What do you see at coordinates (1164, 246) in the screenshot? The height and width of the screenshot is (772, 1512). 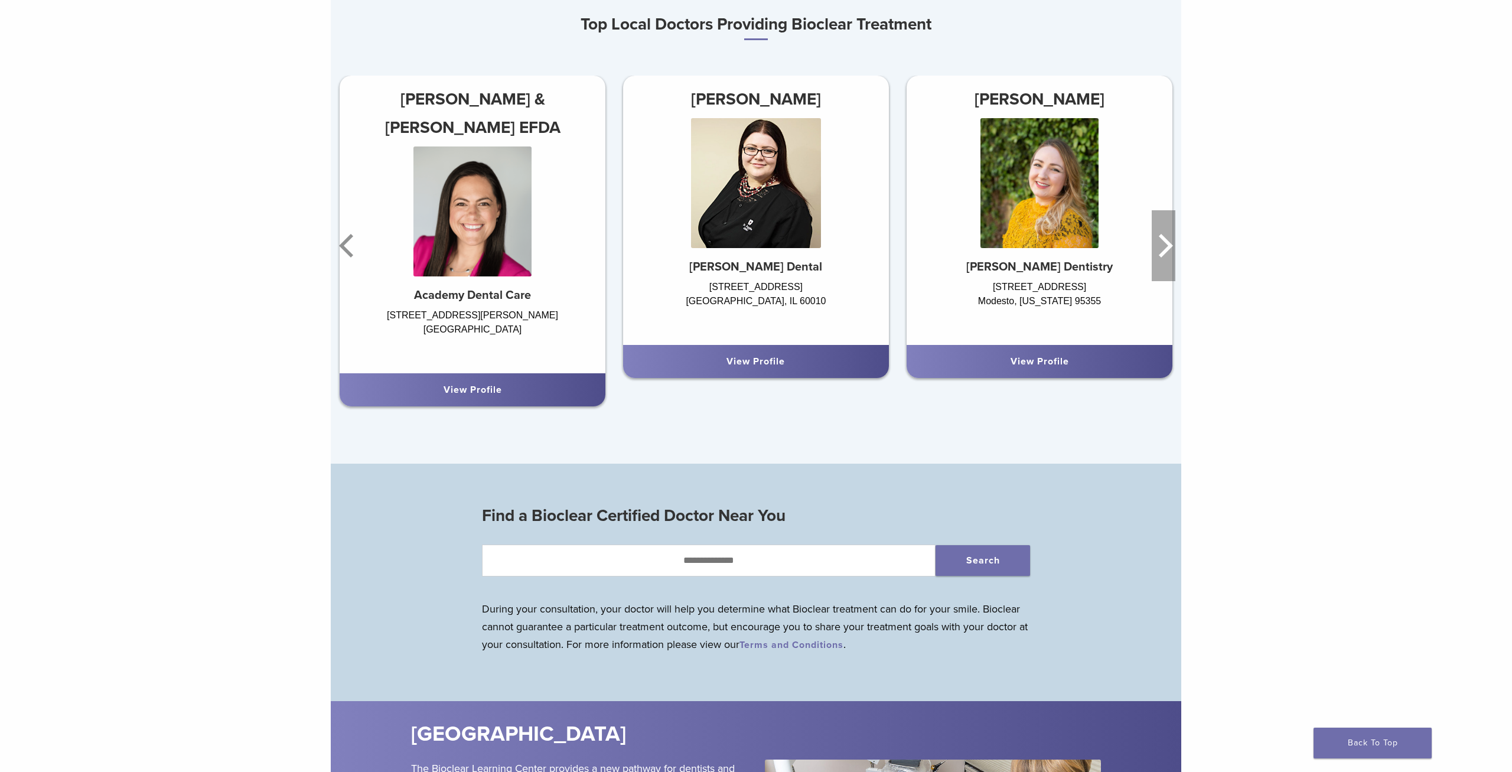 I see `button: Next` at bounding box center [1164, 246].